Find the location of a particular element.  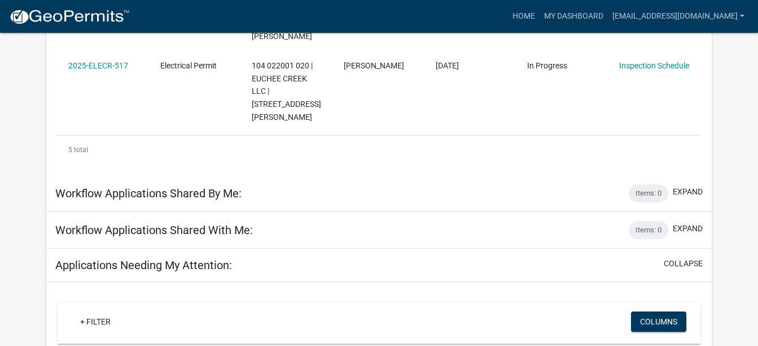

span: 09/11/2025 is located at coordinates (447, 66).